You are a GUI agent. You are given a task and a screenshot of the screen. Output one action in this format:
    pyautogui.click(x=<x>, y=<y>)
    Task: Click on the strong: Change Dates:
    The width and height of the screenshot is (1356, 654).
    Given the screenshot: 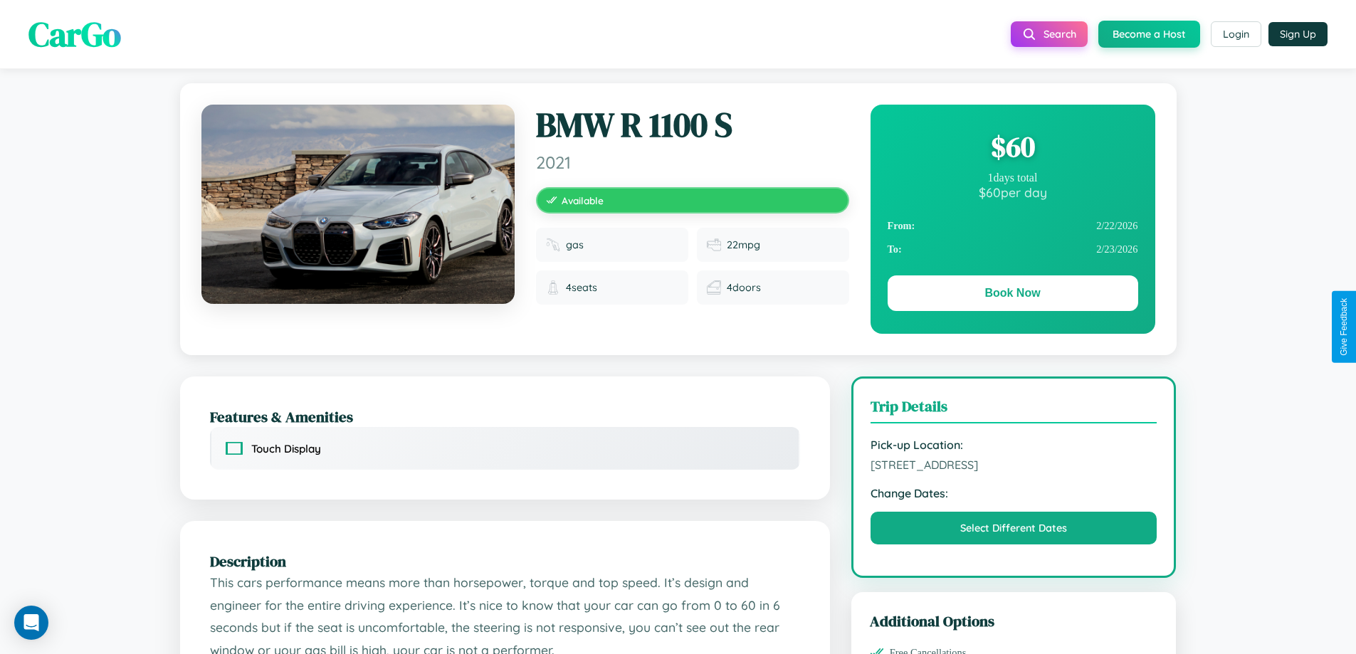 What is the action you would take?
    pyautogui.click(x=1014, y=493)
    